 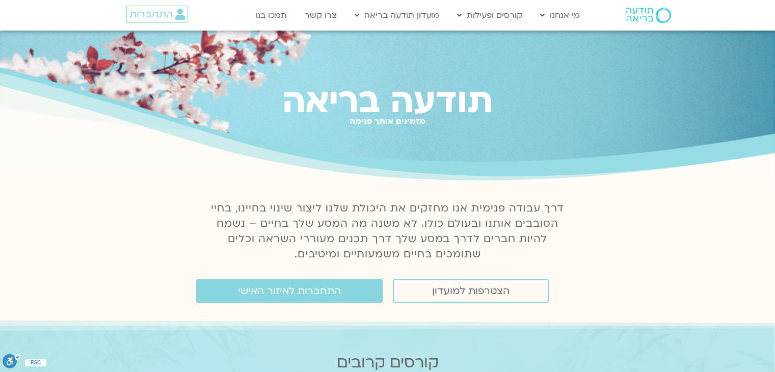 What do you see at coordinates (271, 15) in the screenshot?
I see `a: תמכו בנו` at bounding box center [271, 15].